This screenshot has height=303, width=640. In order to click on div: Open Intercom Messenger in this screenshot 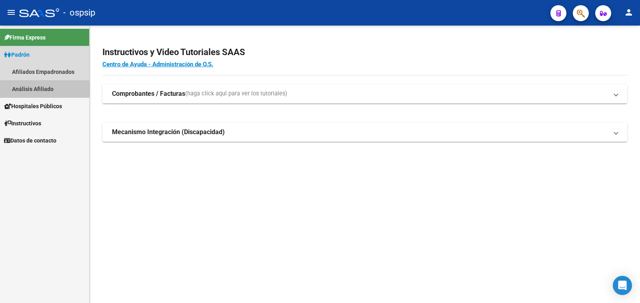, I will do `click(622, 286)`.